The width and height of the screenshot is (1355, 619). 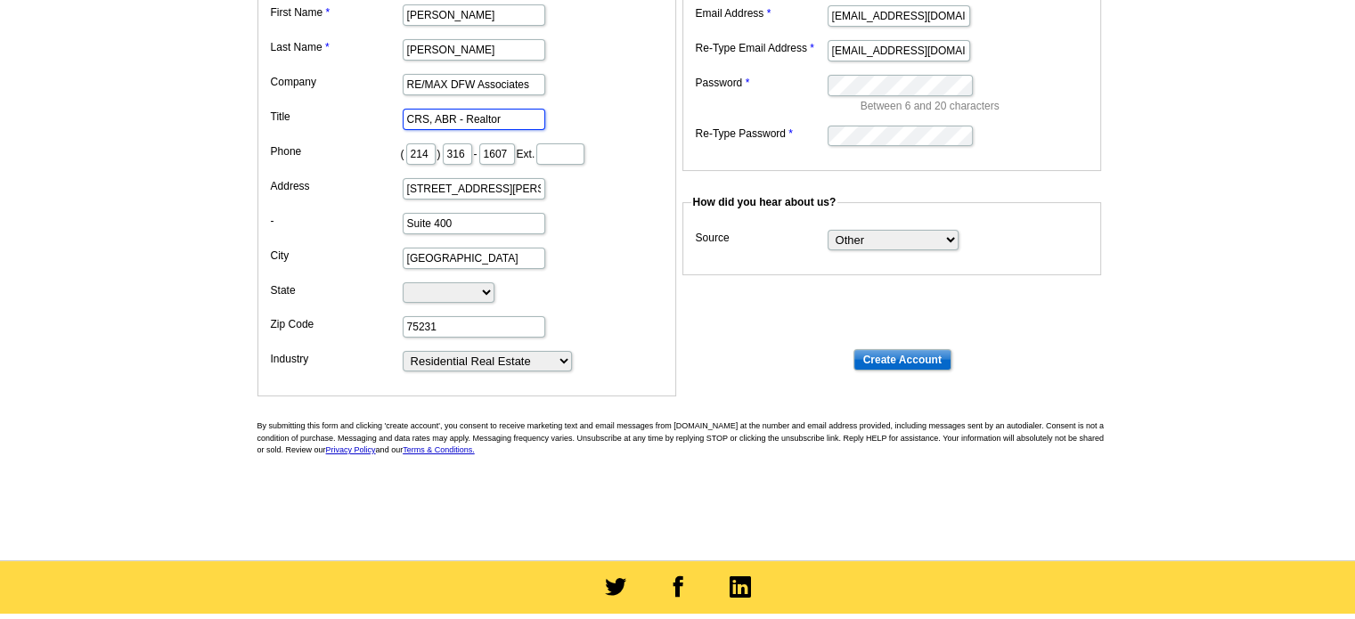 I want to click on p: By submitting this form and clicking 'create account', you consent to receive marketing text and ..., so click(x=685, y=438).